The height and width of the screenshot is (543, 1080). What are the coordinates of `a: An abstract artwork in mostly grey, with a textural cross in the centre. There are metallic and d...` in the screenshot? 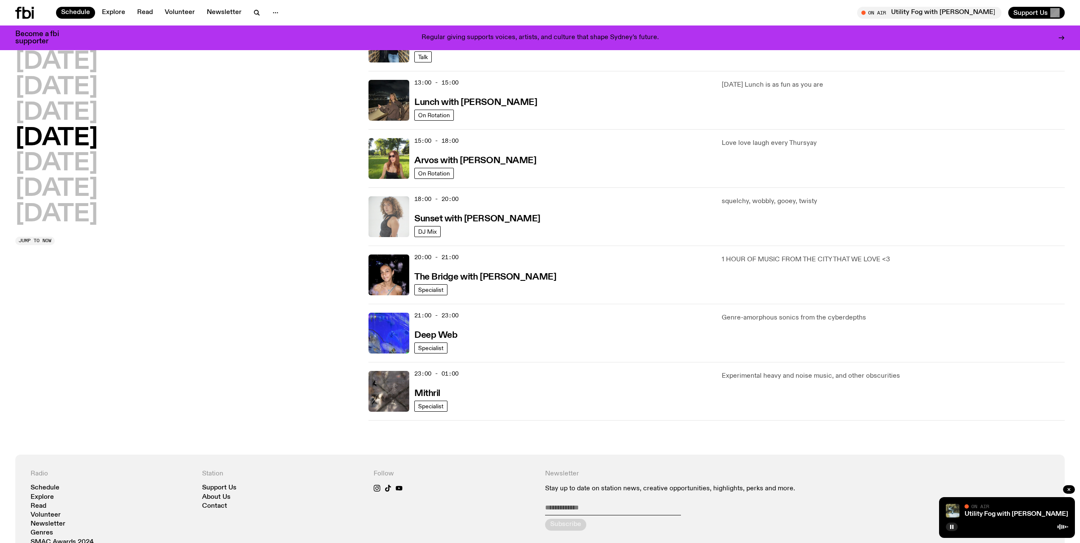 It's located at (389, 391).